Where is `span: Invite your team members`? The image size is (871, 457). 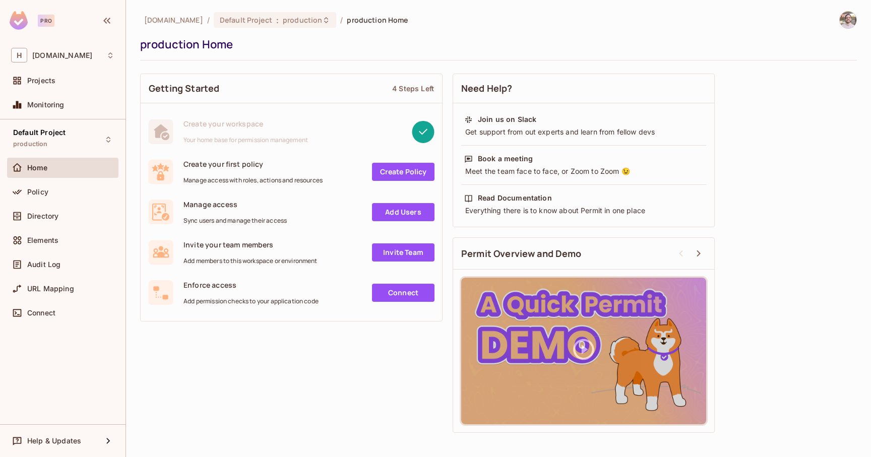
span: Invite your team members is located at coordinates (251, 245).